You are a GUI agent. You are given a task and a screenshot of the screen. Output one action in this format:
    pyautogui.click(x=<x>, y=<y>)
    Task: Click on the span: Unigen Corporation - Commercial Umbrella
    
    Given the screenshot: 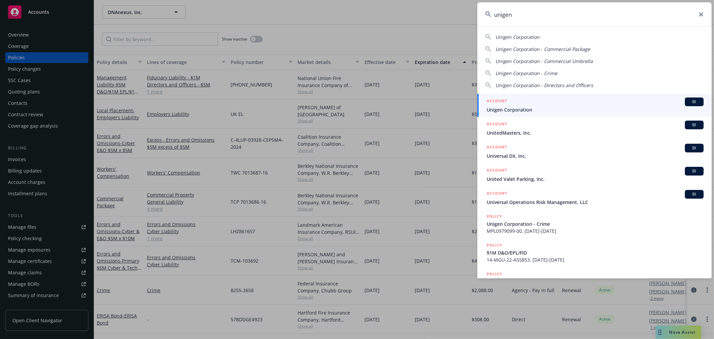 What is the action you would take?
    pyautogui.click(x=544, y=61)
    